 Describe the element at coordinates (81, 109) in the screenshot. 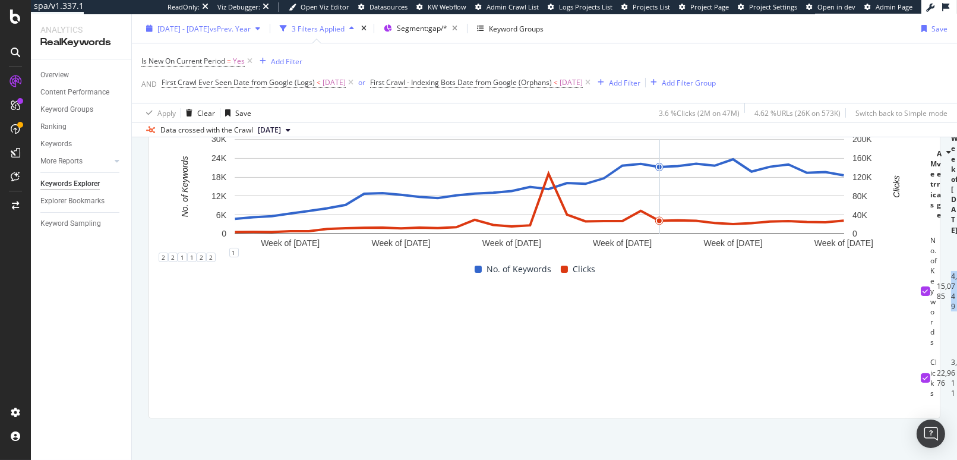

I see `a: Keyword Groups` at that location.